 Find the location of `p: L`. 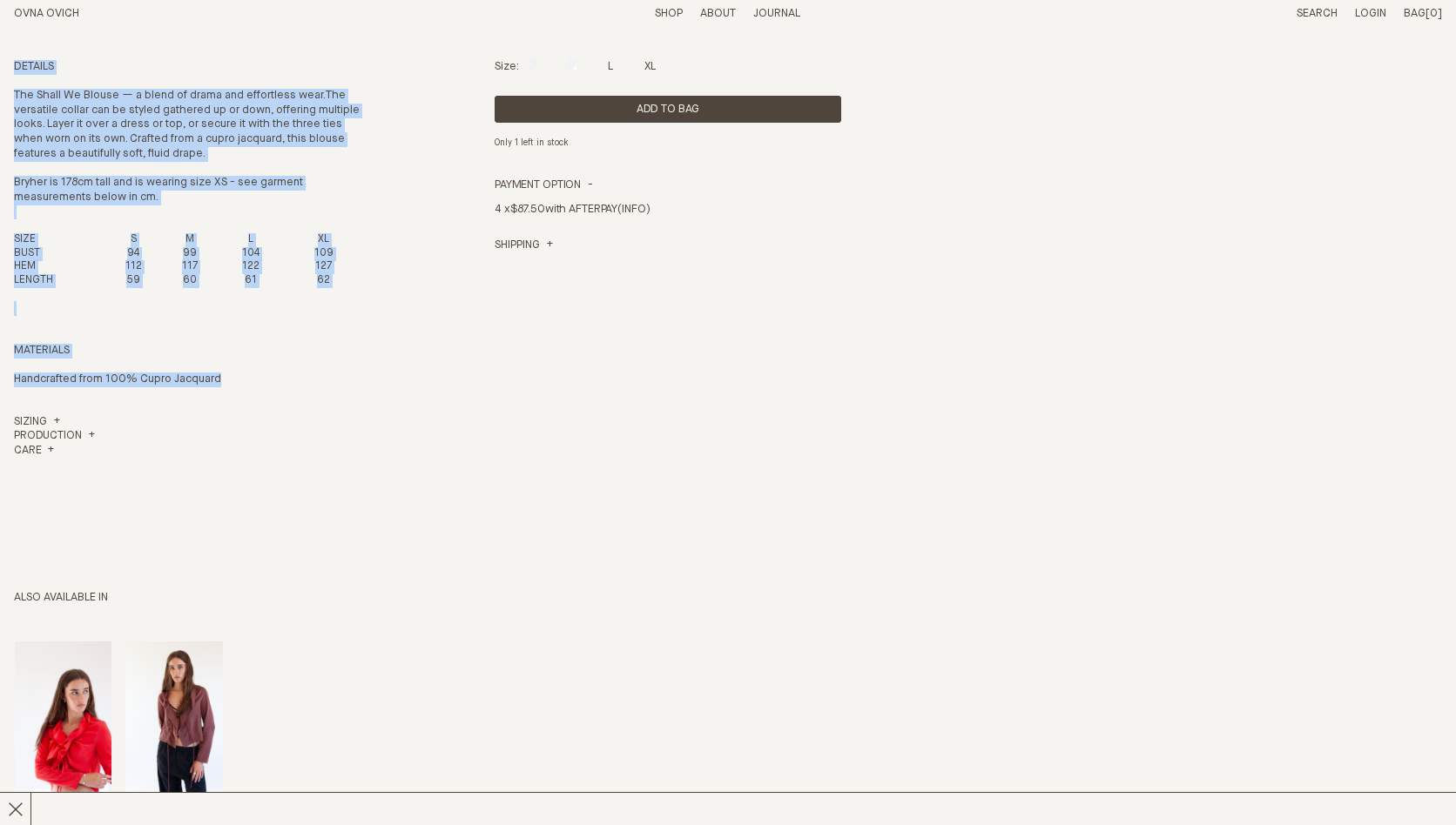

p: L is located at coordinates (610, 67).